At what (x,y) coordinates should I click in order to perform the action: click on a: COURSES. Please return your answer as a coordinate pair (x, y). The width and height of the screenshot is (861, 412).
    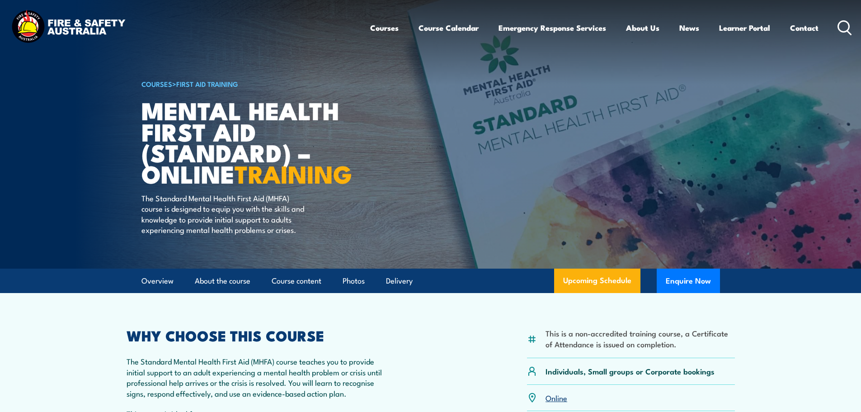
    Looking at the image, I should click on (157, 84).